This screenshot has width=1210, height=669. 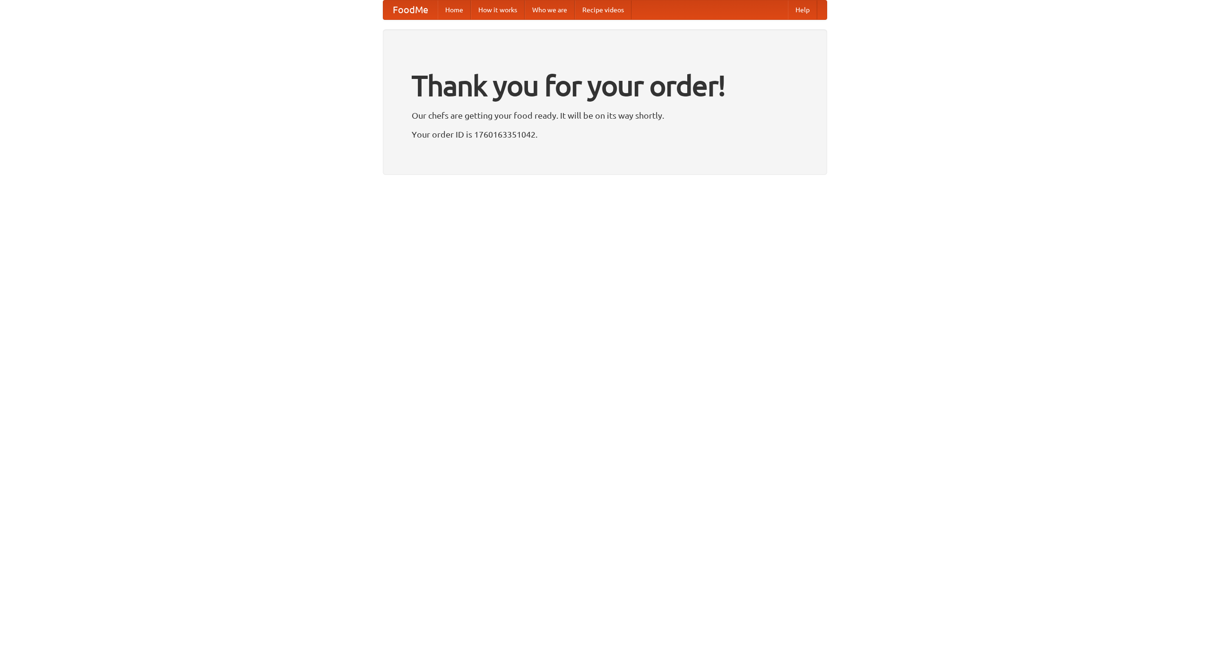 What do you see at coordinates (454, 10) in the screenshot?
I see `a: Home` at bounding box center [454, 10].